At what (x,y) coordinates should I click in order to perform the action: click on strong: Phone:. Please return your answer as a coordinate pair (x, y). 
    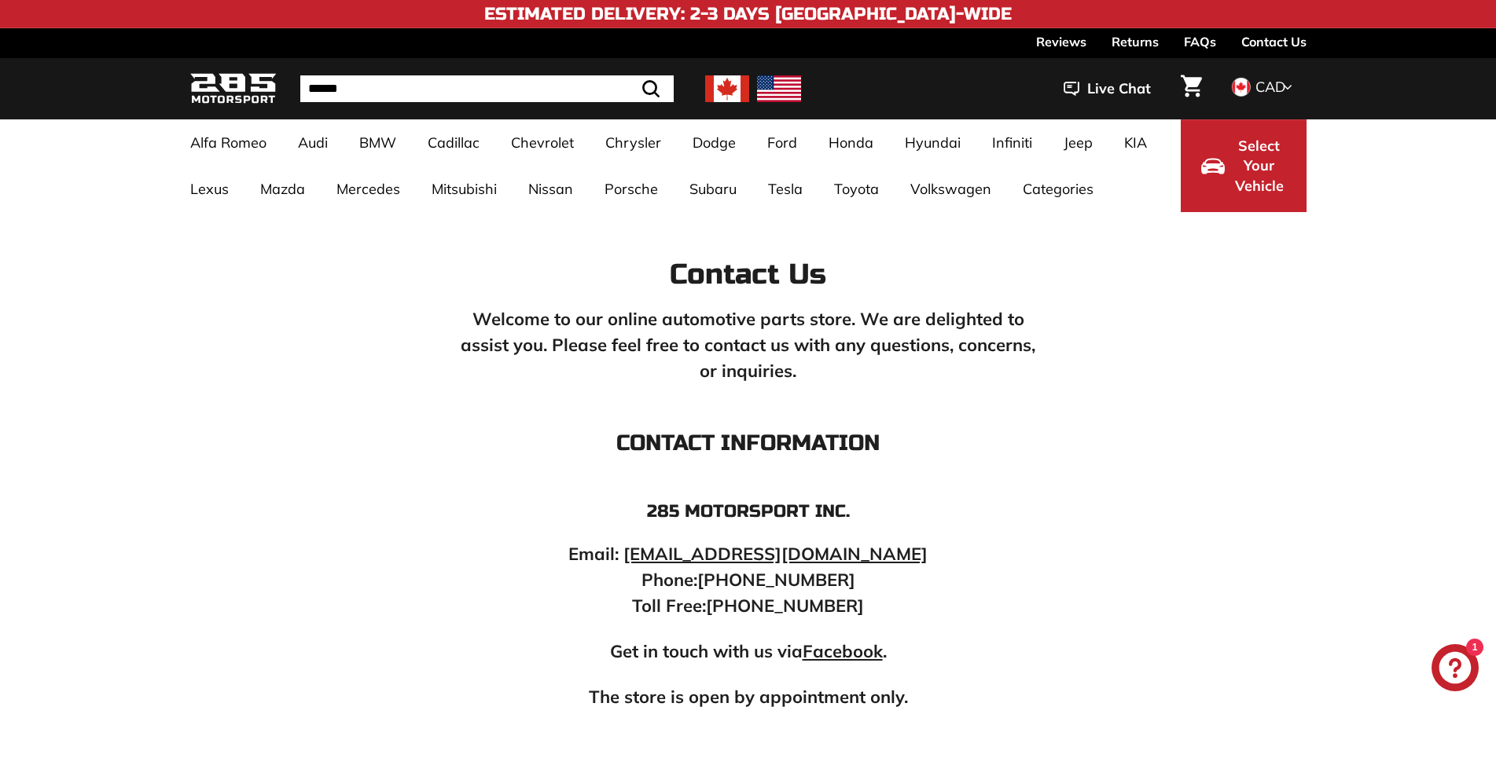
    Looking at the image, I should click on (669, 580).